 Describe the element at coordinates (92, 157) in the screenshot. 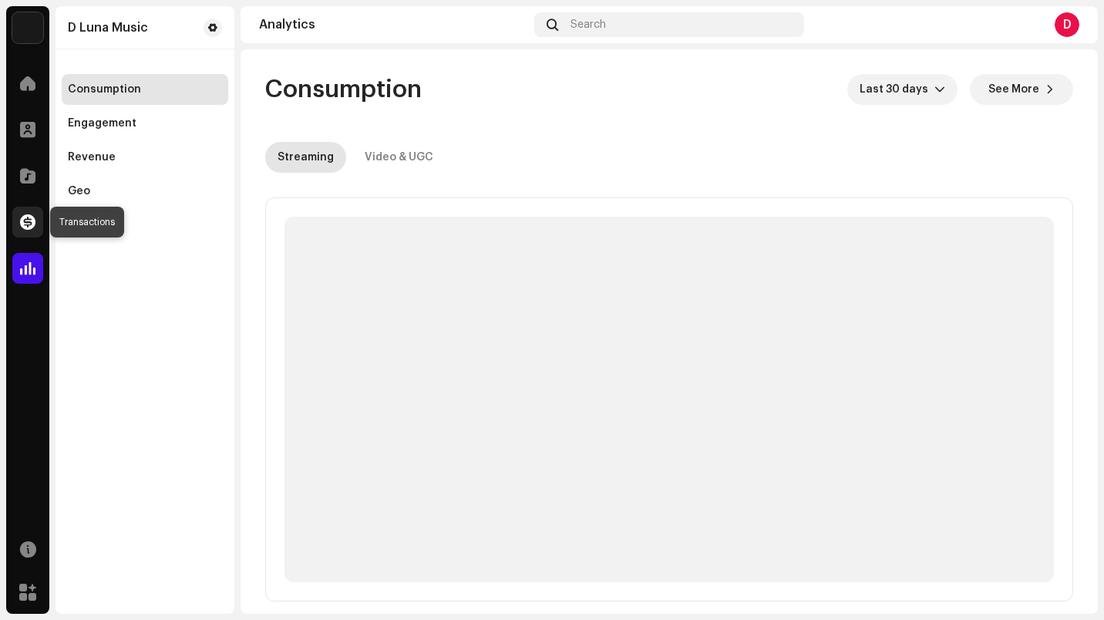

I see `div: Revenue` at that location.